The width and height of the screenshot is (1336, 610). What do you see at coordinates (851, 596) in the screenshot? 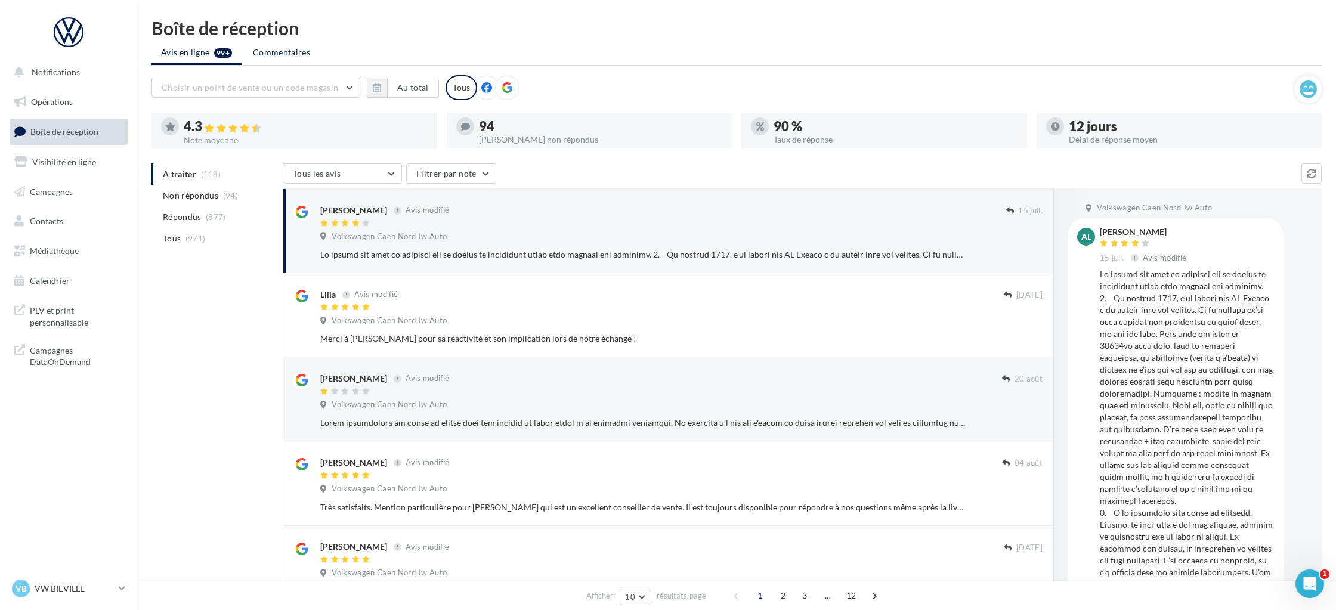
I see `span: 12` at bounding box center [851, 596].